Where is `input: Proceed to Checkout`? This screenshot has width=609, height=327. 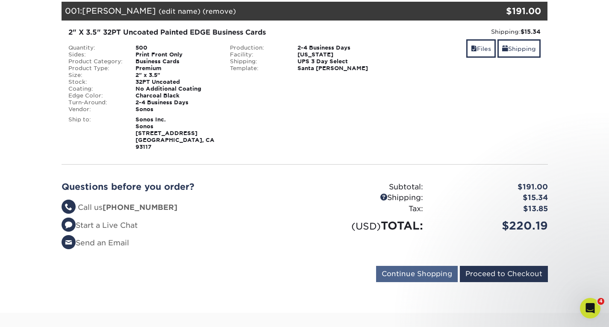 input: Proceed to Checkout is located at coordinates (504, 274).